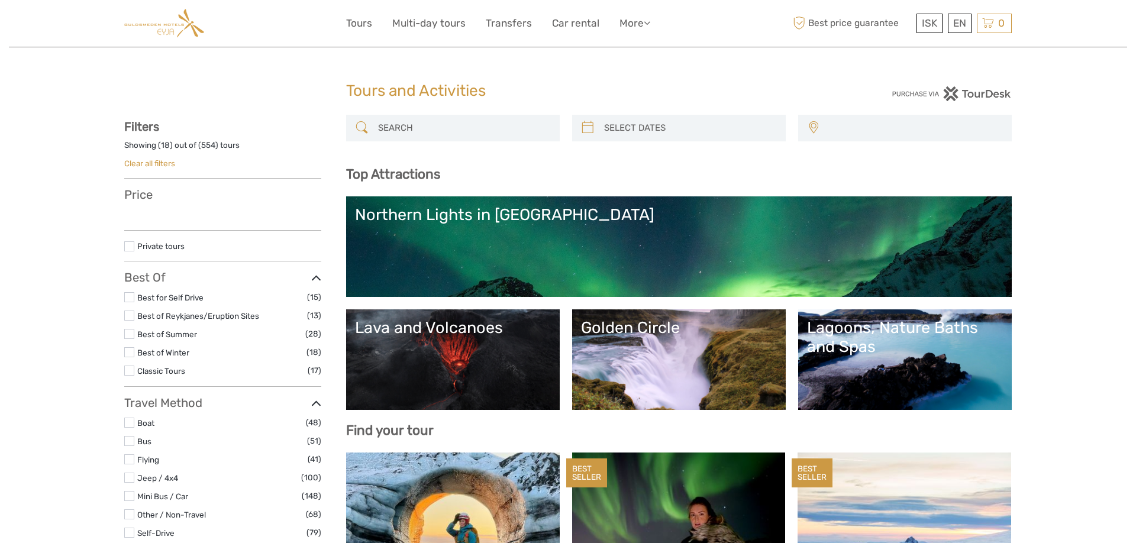 This screenshot has width=1136, height=543. What do you see at coordinates (222, 195) in the screenshot?
I see `h3: Price` at bounding box center [222, 195].